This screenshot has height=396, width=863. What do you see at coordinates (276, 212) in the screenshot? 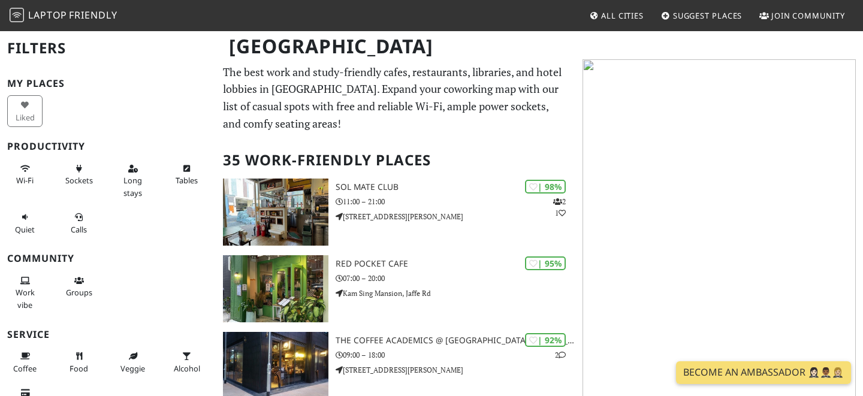
I see `img: SOL Mate Club` at bounding box center [276, 212].